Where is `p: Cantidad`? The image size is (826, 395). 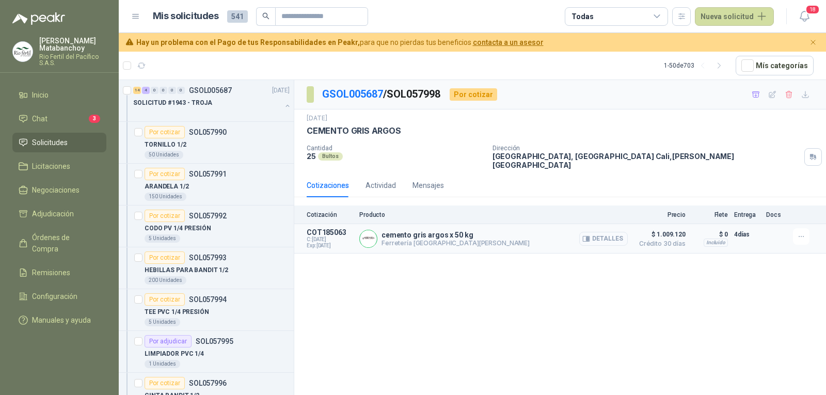
p: Cantidad is located at coordinates (396, 148).